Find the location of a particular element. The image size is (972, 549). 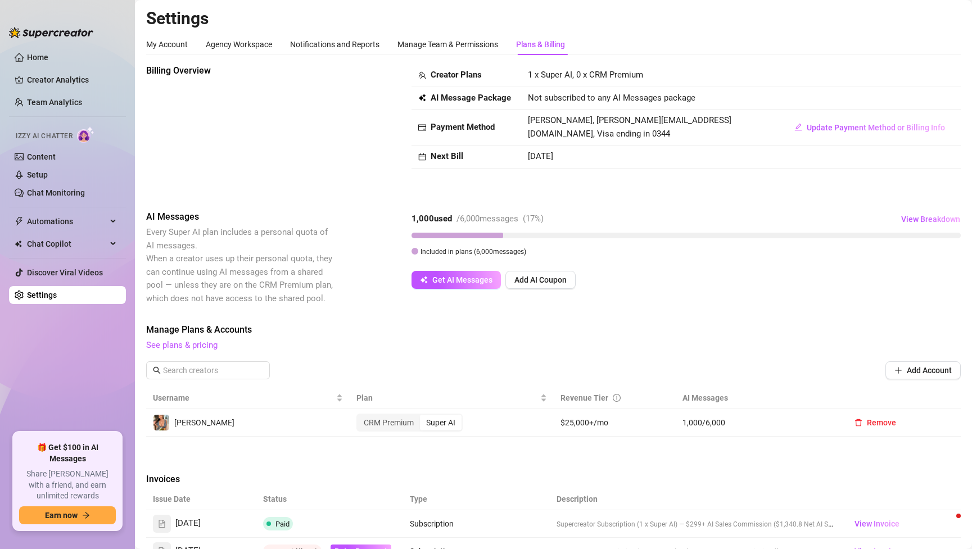

span: Paid is located at coordinates (282, 524).